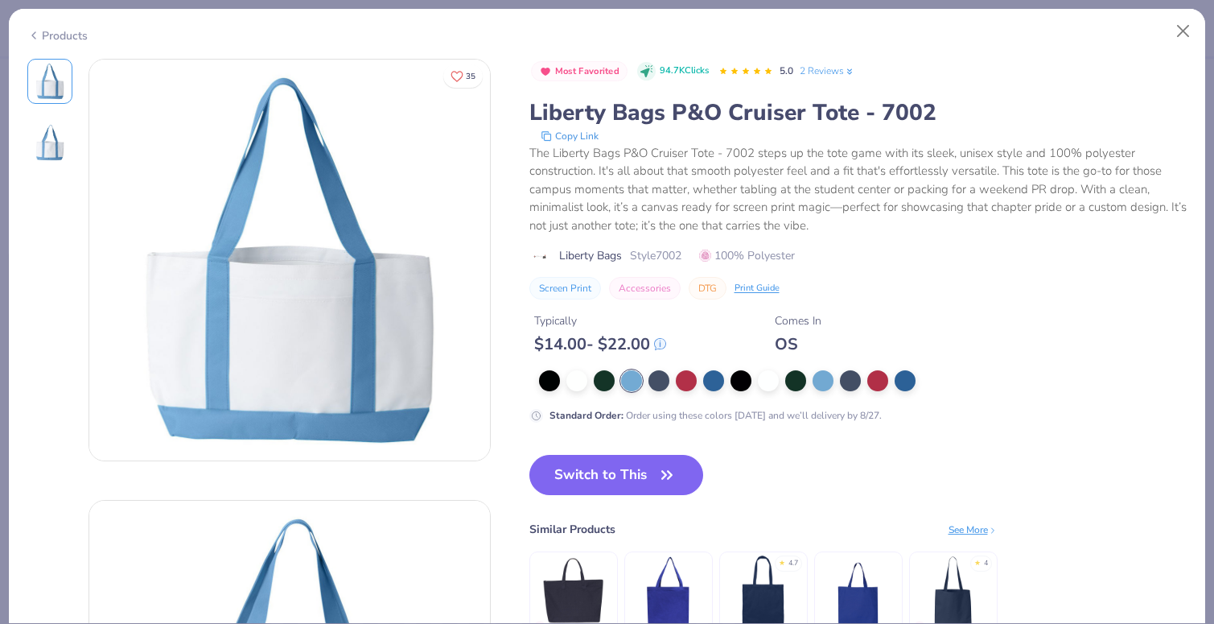 The width and height of the screenshot is (1214, 624). What do you see at coordinates (50, 142) in the screenshot?
I see `img: Back` at bounding box center [50, 142].